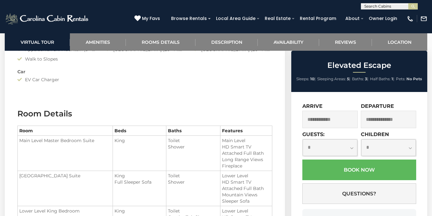 The height and width of the screenshot is (216, 432). I want to click on a: About, so click(353, 18).